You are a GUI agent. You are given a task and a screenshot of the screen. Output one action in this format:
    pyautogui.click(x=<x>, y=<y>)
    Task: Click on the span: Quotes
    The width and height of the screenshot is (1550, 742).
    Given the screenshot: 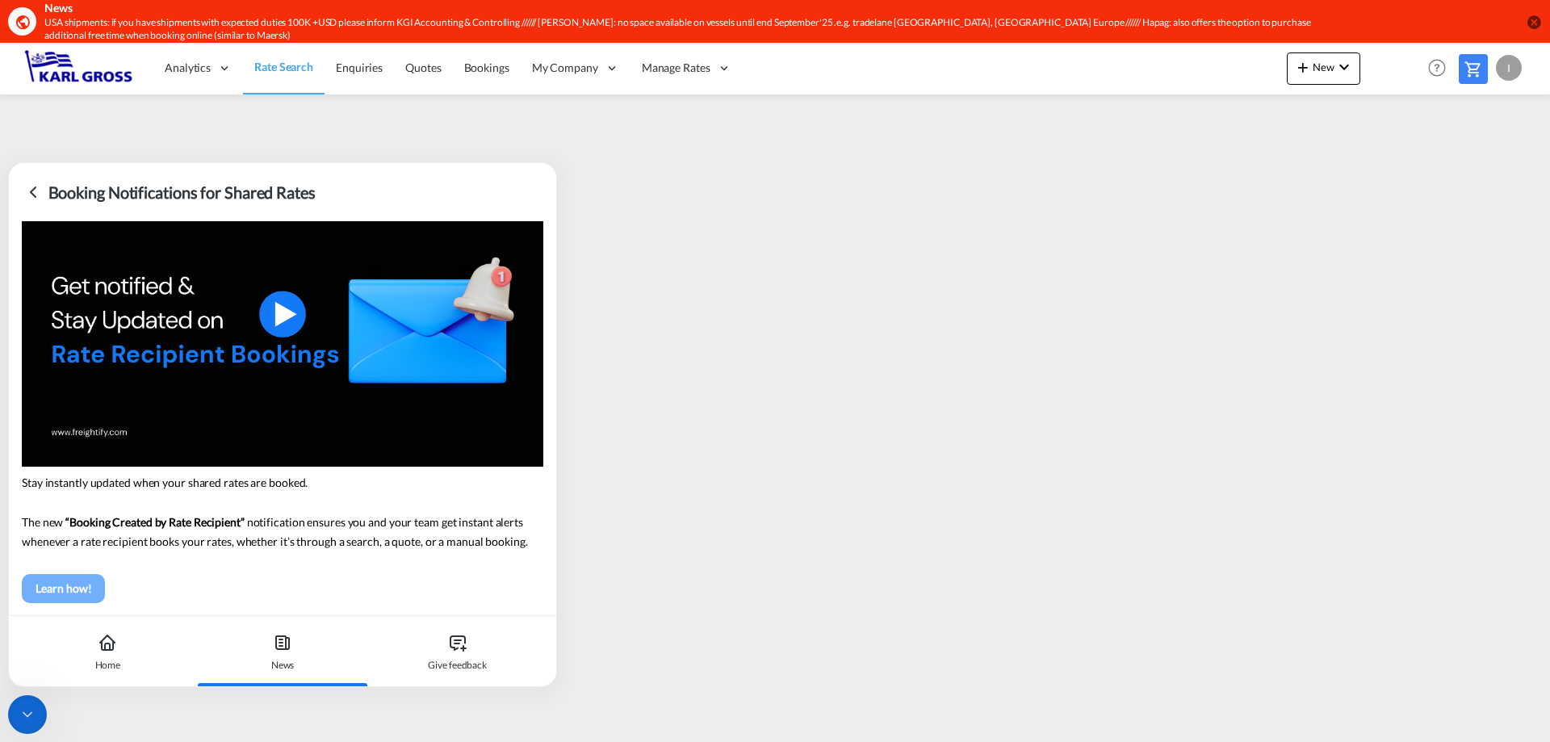 What is the action you would take?
    pyautogui.click(x=423, y=67)
    